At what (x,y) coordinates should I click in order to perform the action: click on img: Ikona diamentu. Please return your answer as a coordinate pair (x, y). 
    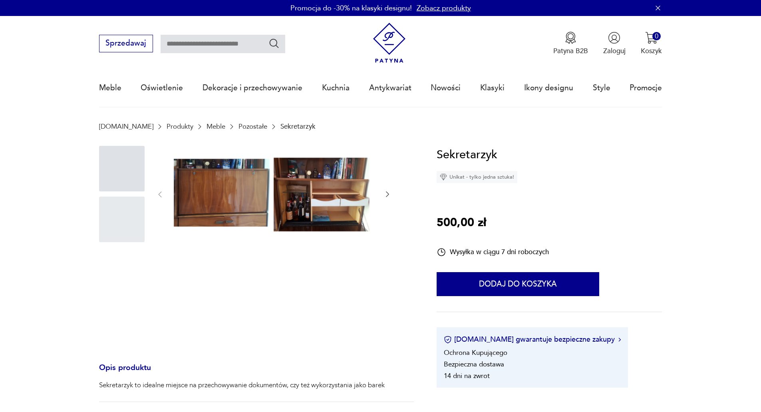
    Looking at the image, I should click on (444, 177).